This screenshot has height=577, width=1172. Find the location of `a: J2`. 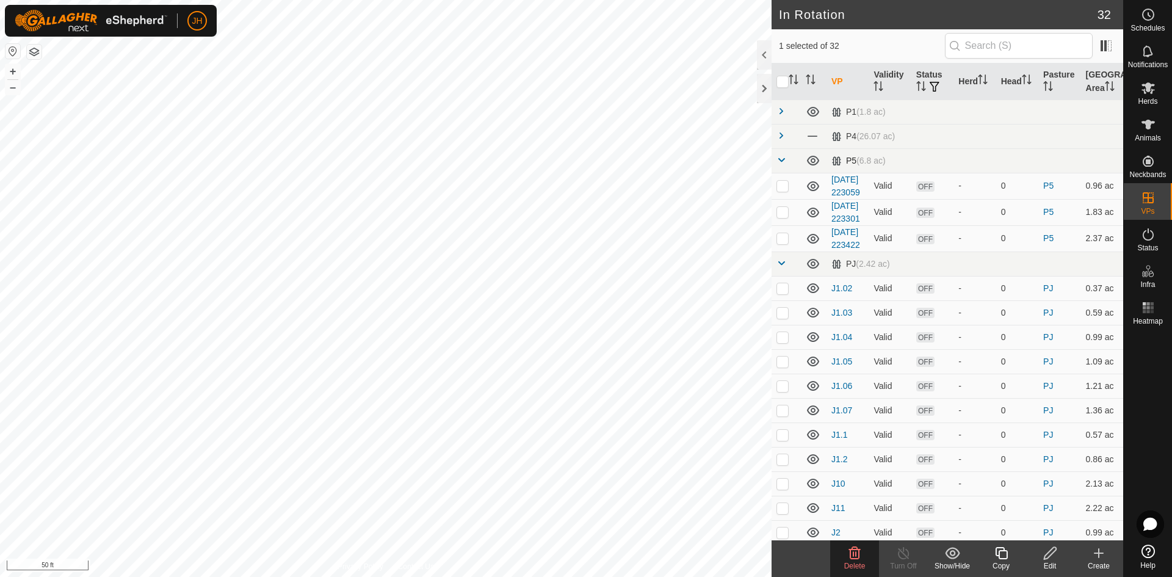

a: J2 is located at coordinates (836, 532).